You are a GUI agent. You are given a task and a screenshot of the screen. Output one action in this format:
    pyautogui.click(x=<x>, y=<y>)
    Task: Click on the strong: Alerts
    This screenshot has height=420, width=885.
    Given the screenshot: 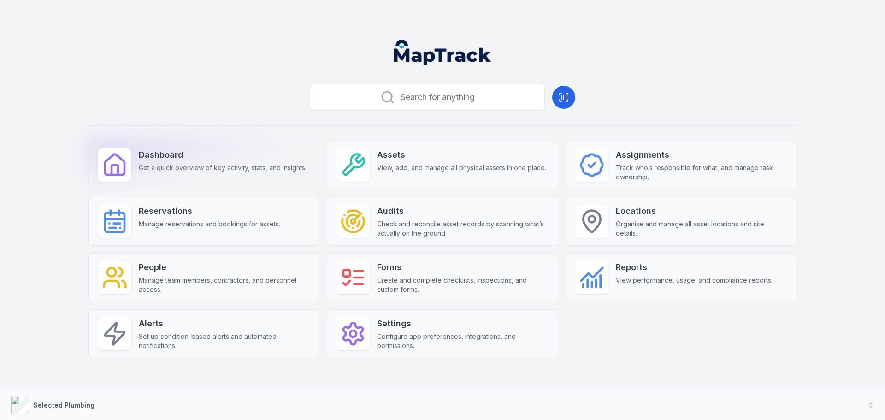 What is the action you would take?
    pyautogui.click(x=224, y=323)
    